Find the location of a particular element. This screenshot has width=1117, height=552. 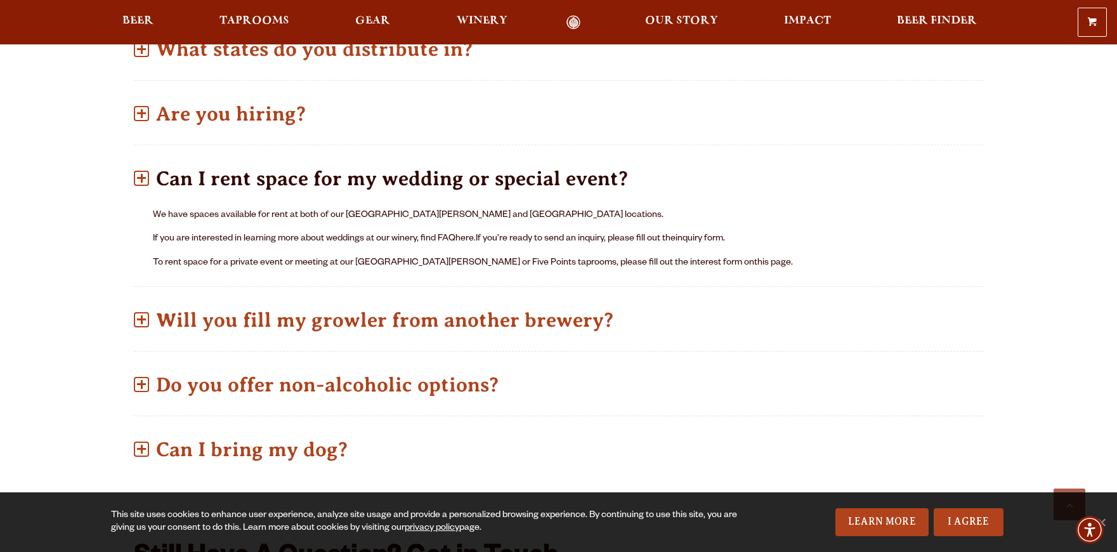

a: Impact is located at coordinates (807, 22).